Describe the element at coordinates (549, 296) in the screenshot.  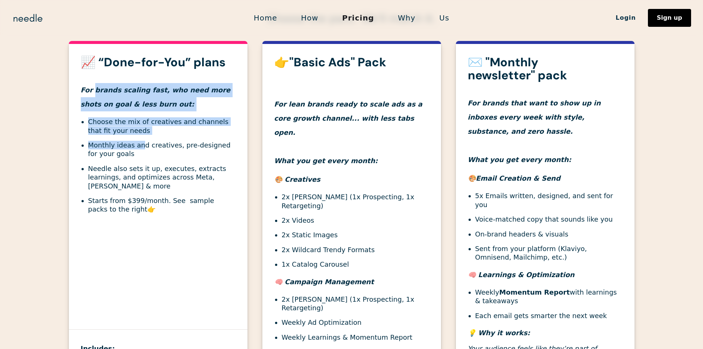
I see `li: Weekly with learnings & takeaways` at that location.